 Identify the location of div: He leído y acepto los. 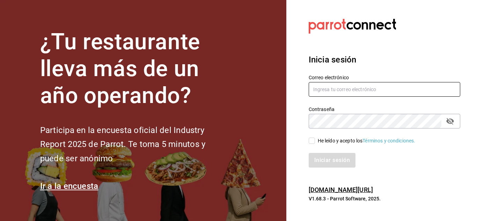
(367, 141).